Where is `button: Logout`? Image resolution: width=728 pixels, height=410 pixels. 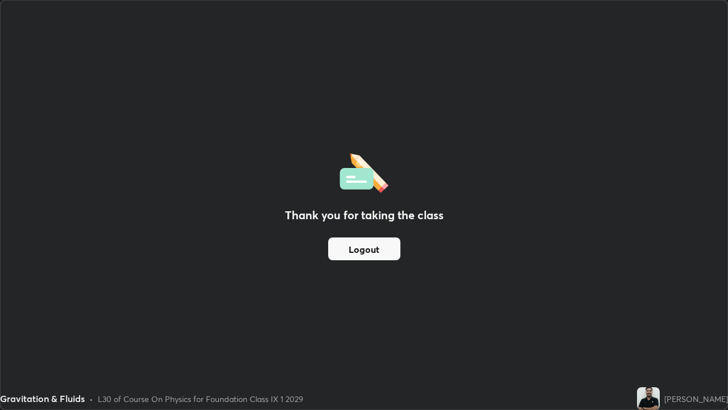
button: Logout is located at coordinates (364, 249).